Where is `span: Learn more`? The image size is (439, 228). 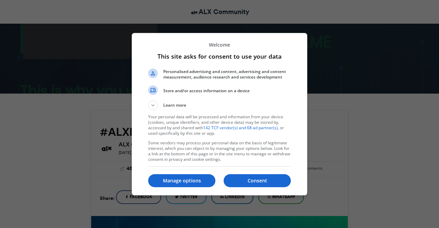 span: Learn more is located at coordinates (175, 106).